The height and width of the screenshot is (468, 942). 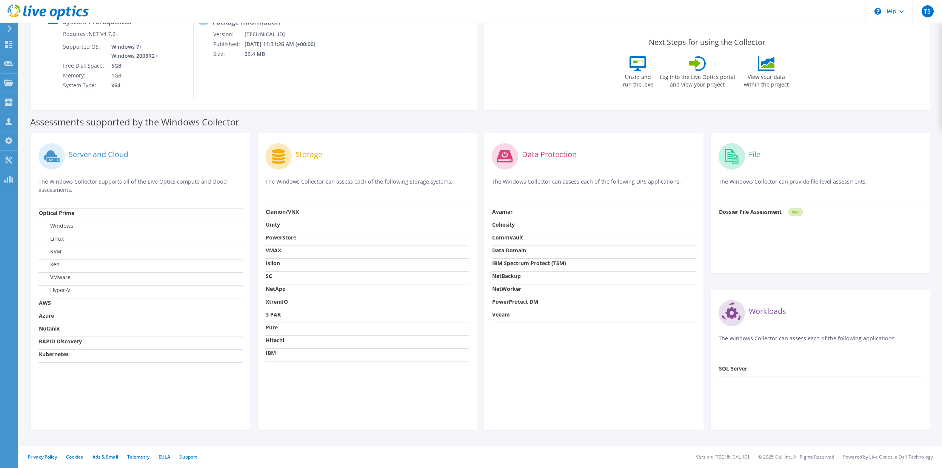 What do you see at coordinates (273, 263) in the screenshot?
I see `strong: Isilon` at bounding box center [273, 263].